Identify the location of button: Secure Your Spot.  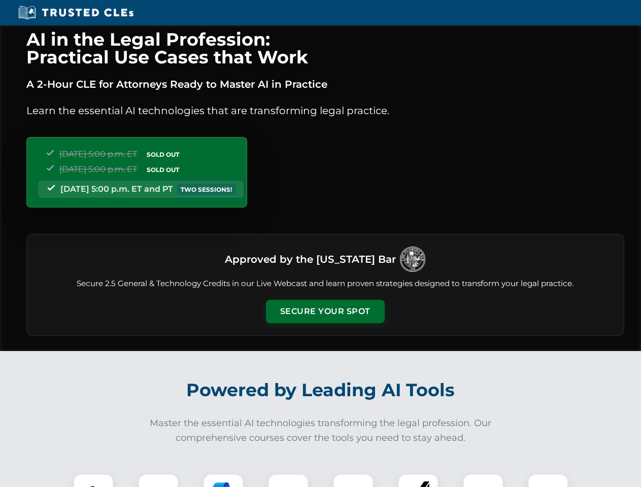
(325, 311).